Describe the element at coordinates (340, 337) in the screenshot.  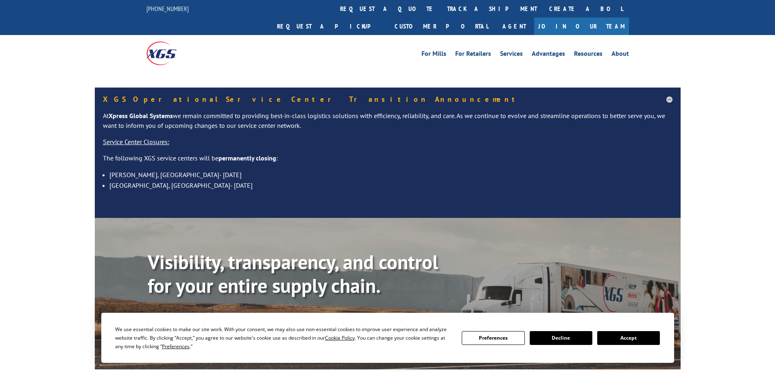
I see `span: Cookie Policy` at that location.